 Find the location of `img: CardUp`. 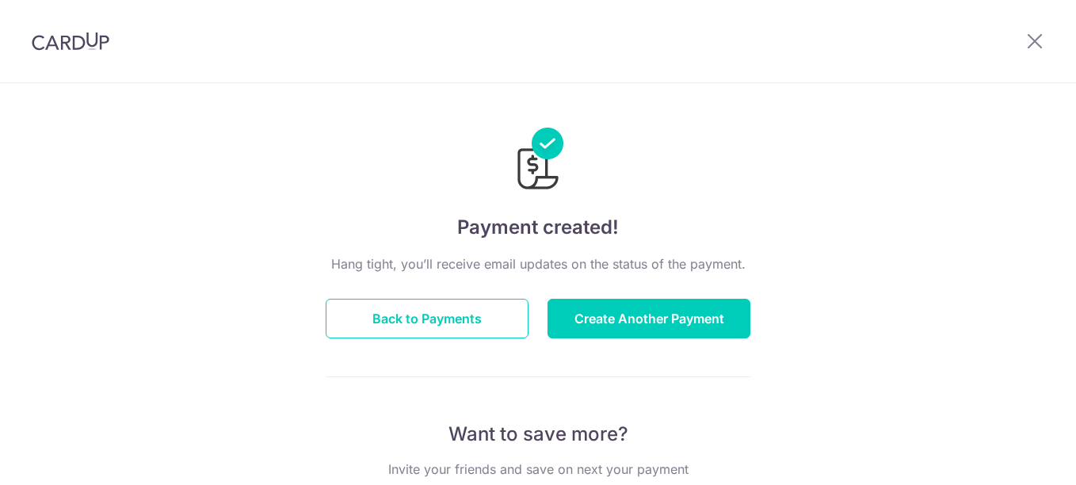

img: CardUp is located at coordinates (71, 41).